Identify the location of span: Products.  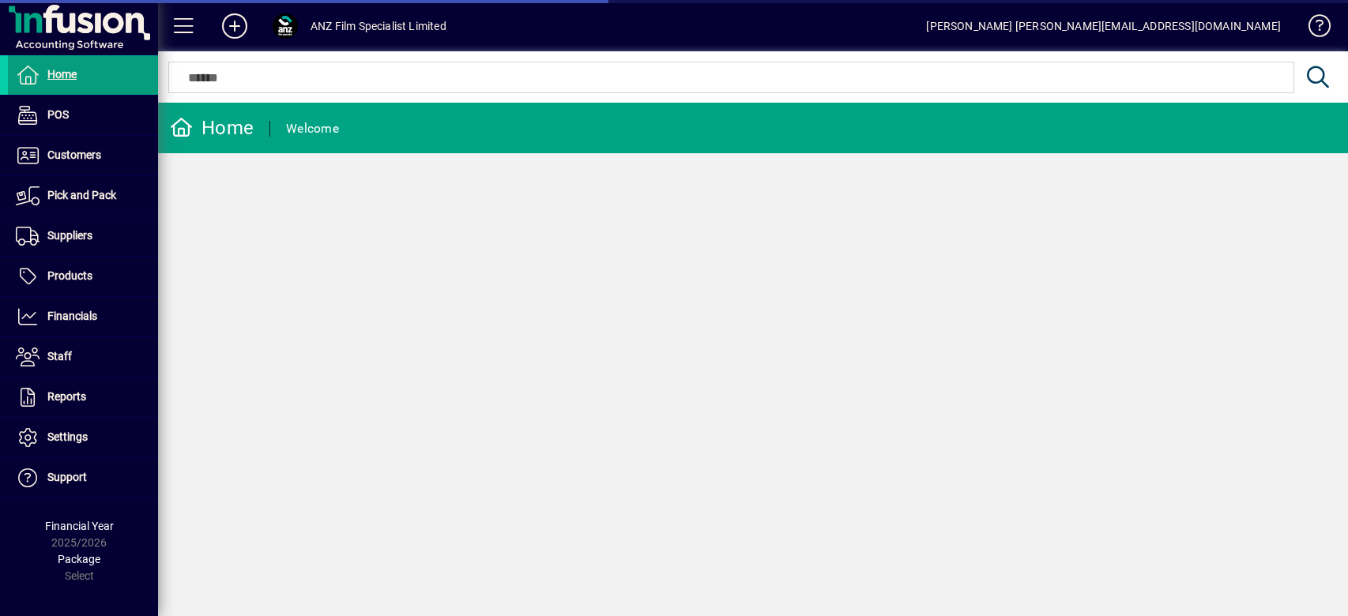
(70, 276).